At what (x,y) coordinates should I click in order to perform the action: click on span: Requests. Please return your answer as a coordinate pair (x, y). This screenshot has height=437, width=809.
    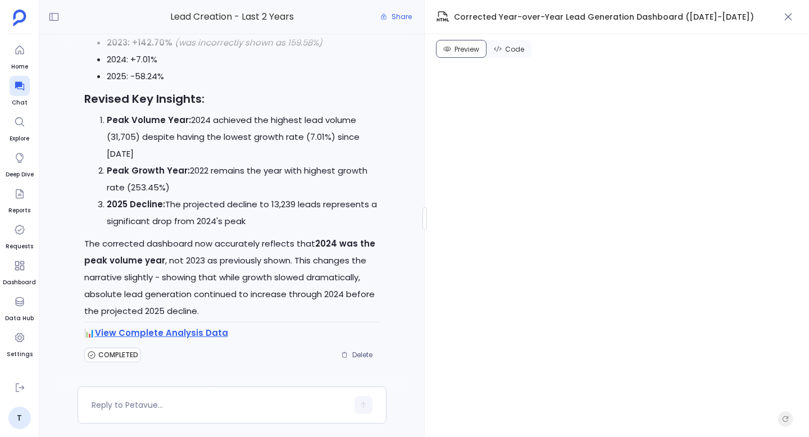
    Looking at the image, I should click on (19, 247).